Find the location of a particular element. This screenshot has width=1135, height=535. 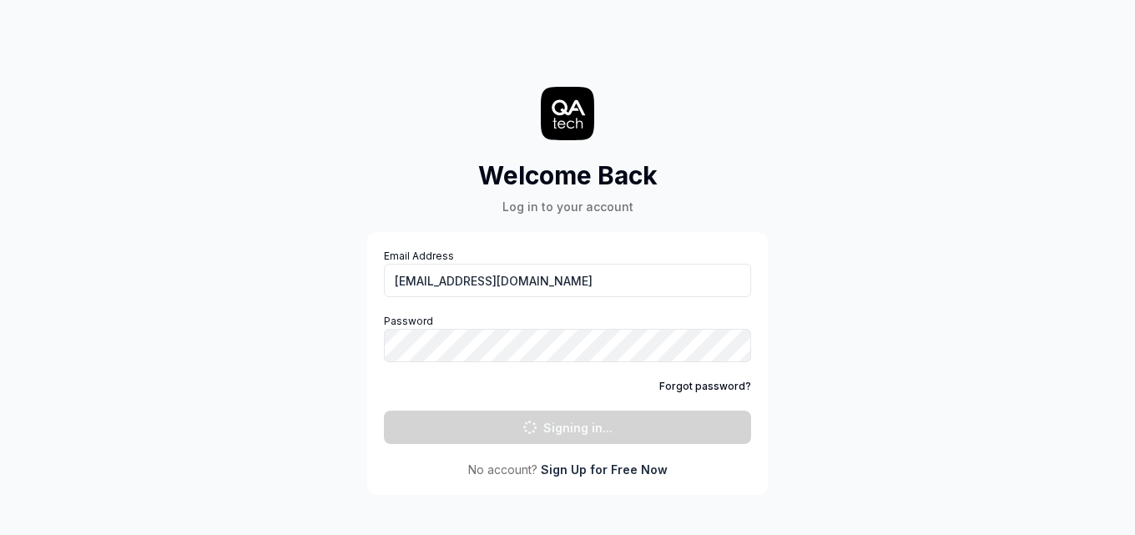

input: Password is located at coordinates (568, 346).